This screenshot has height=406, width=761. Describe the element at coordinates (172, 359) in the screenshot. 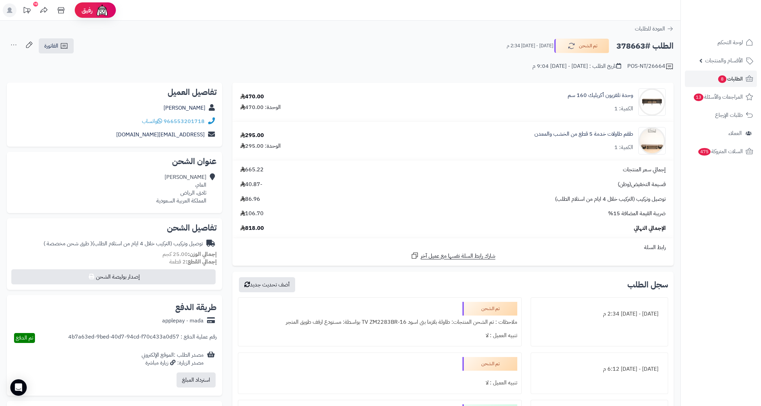

I see `div: مصدر الطلب :الموقع الإلكتروني` at that location.